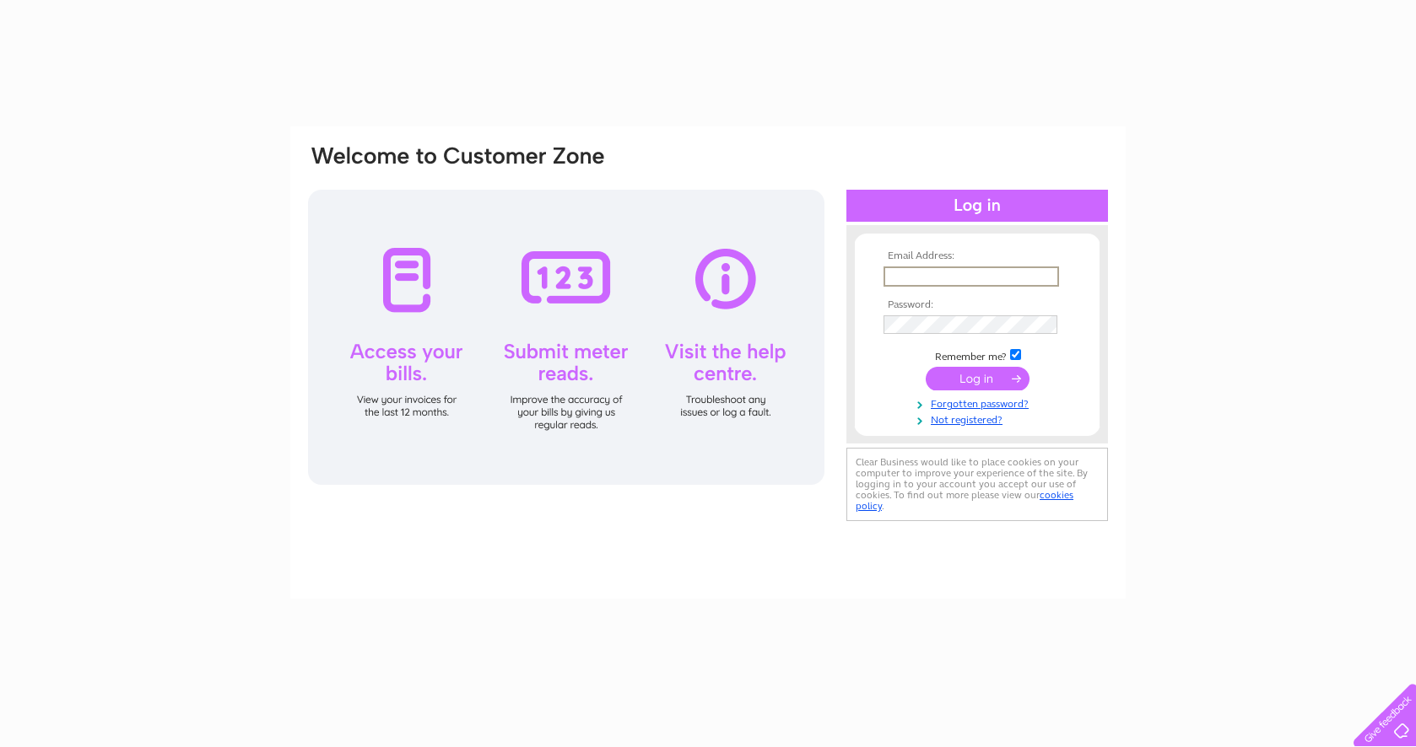 The width and height of the screenshot is (1416, 747). What do you see at coordinates (964, 500) in the screenshot?
I see `a: cookies policy` at bounding box center [964, 500].